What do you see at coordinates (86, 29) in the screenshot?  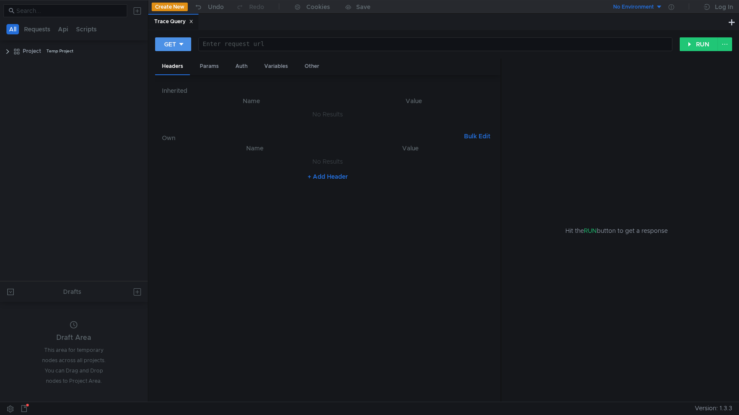 I see `button: Scripts` at bounding box center [86, 29].